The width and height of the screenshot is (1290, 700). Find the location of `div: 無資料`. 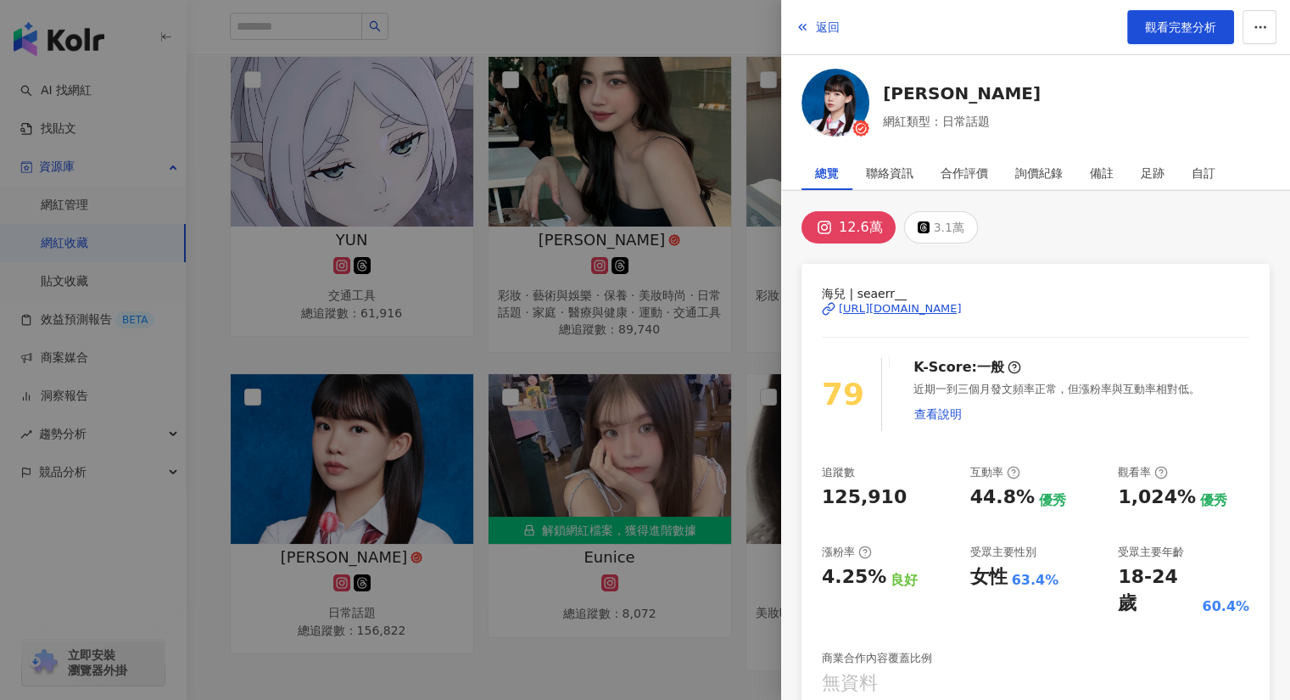

div: 無資料 is located at coordinates (850, 683).